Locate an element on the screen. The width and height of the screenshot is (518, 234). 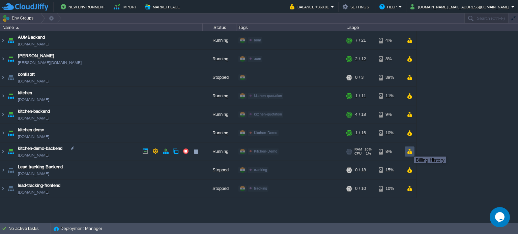
a: lead-tracking-frontend is located at coordinates (39, 186).